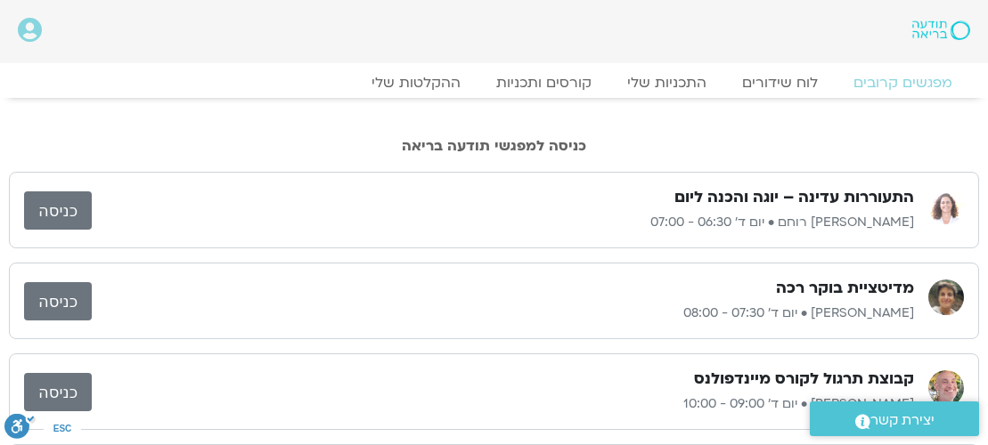  I want to click on a: מפגשים קרובים, so click(902, 83).